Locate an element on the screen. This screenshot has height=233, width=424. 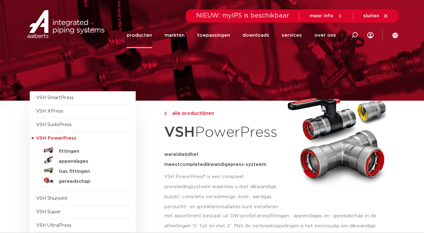
a: meer info is located at coordinates (326, 16).